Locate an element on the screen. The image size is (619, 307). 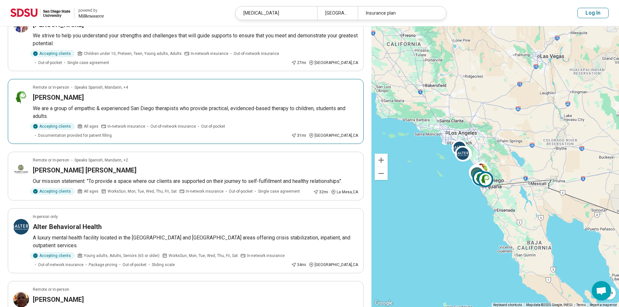
span: Package pricing is located at coordinates (103, 265).